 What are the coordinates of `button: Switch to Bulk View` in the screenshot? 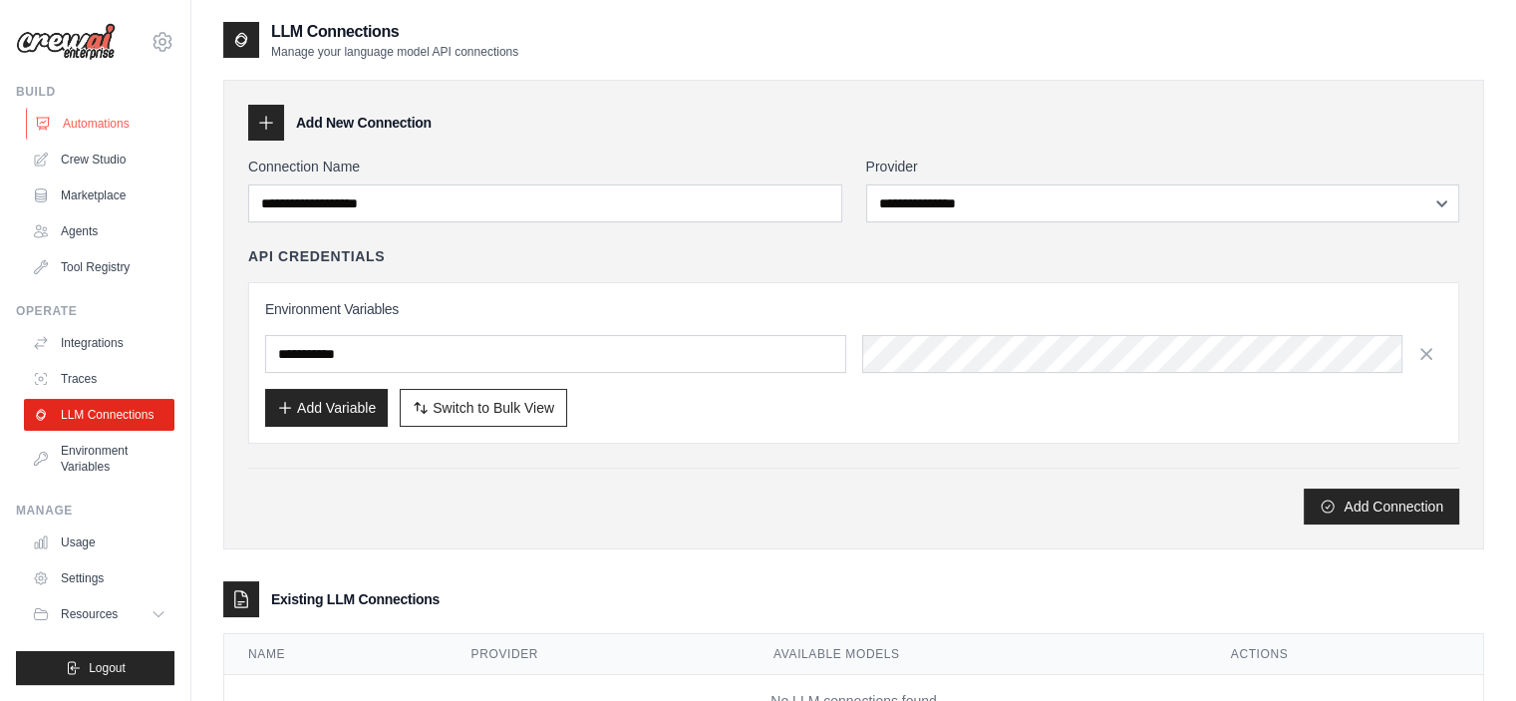 It's located at (484, 408).